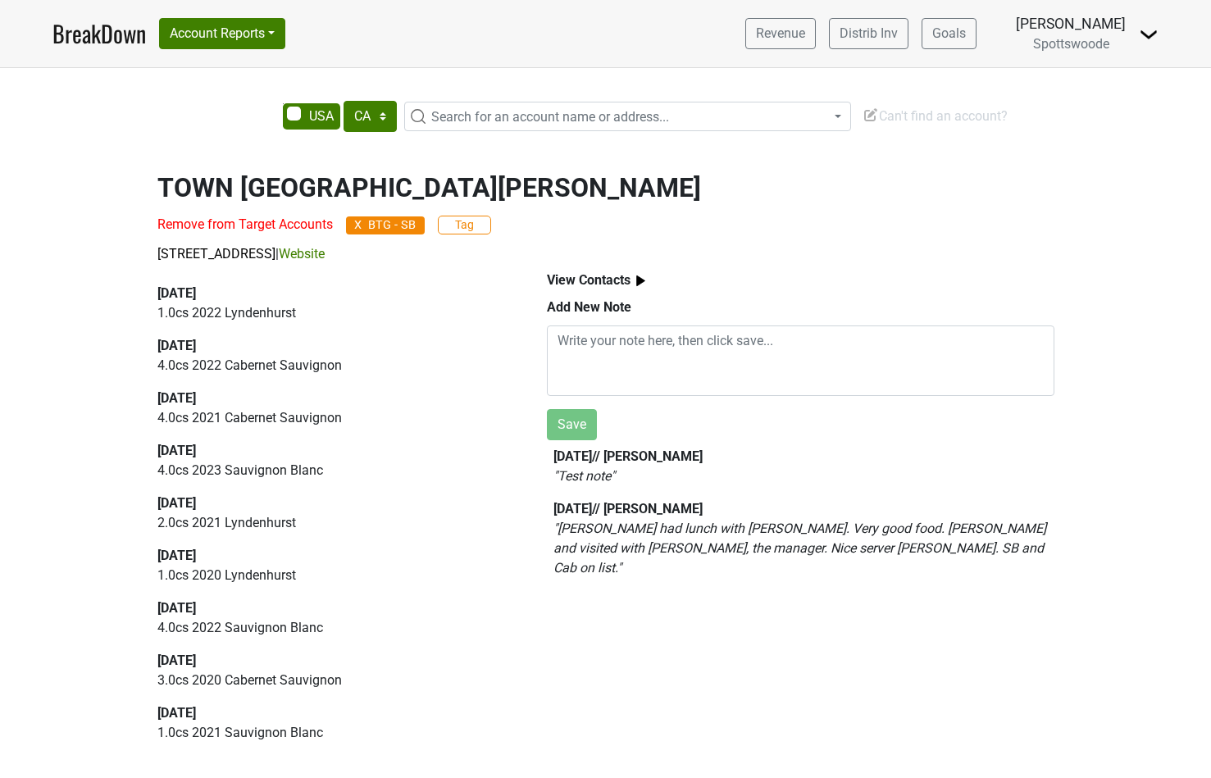 This screenshot has width=1211, height=778. I want to click on p: 4.0 cs 2021 Cabernet Sauvignon, so click(333, 418).